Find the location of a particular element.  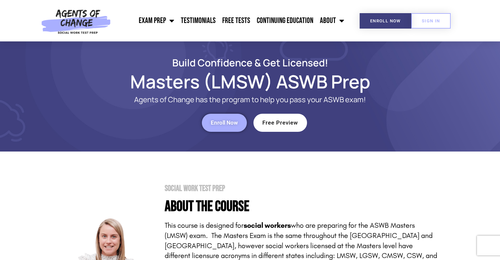

h4: About the Course is located at coordinates (301, 206).